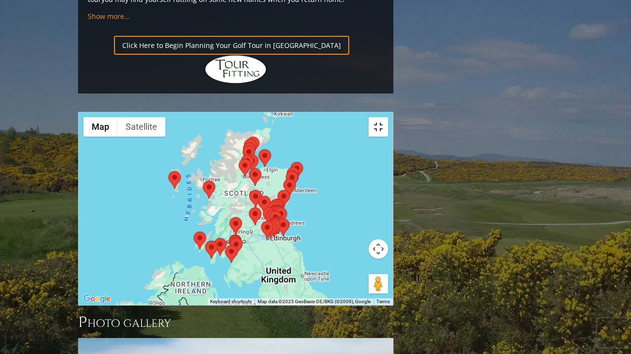  What do you see at coordinates (231, 302) in the screenshot?
I see `button: Keyboard shortcuts` at bounding box center [231, 302].